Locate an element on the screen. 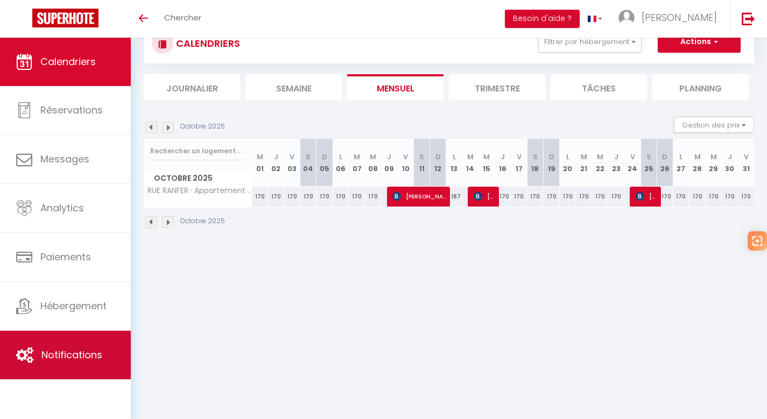  th: 26 is located at coordinates (664, 162).